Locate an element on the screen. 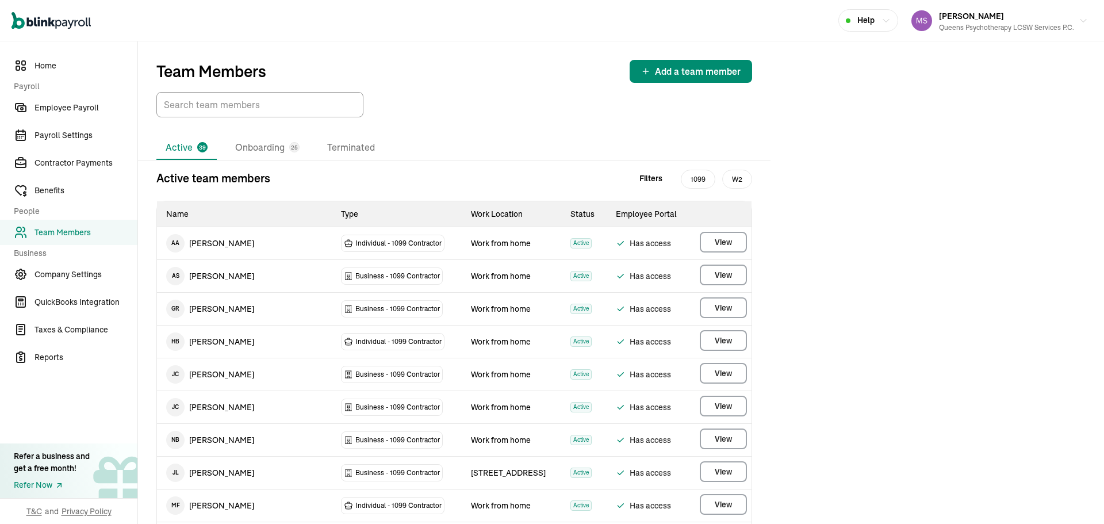 This screenshot has height=524, width=1104. span: M F is located at coordinates (175, 505).